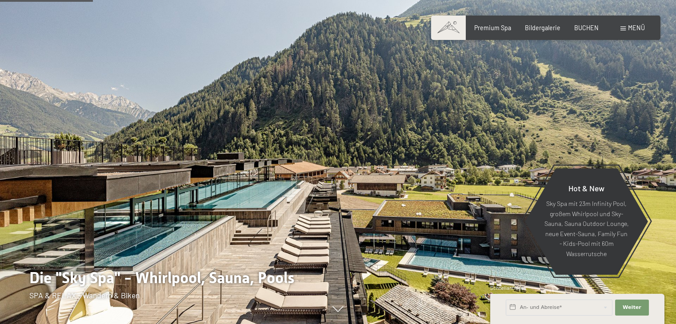 The height and width of the screenshot is (324, 676). Describe the element at coordinates (543, 28) in the screenshot. I see `span: Bildergalerie` at that location.